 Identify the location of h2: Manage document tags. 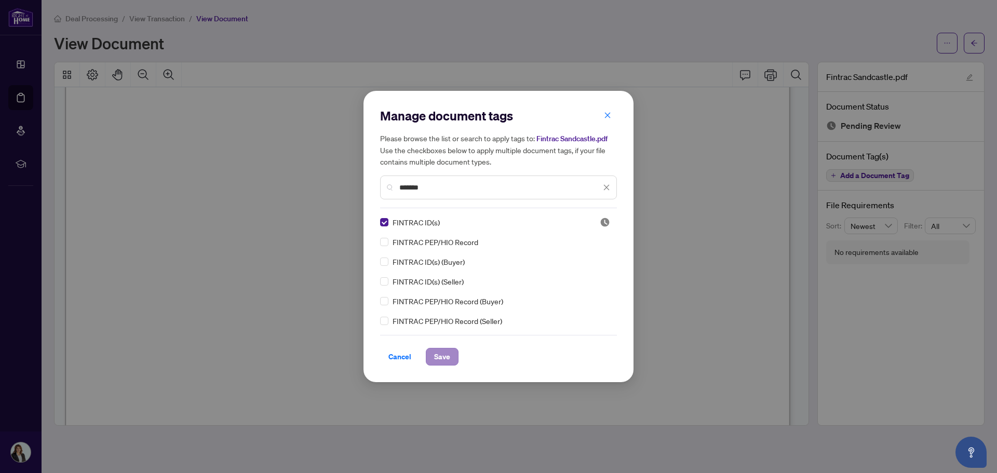
(498, 116).